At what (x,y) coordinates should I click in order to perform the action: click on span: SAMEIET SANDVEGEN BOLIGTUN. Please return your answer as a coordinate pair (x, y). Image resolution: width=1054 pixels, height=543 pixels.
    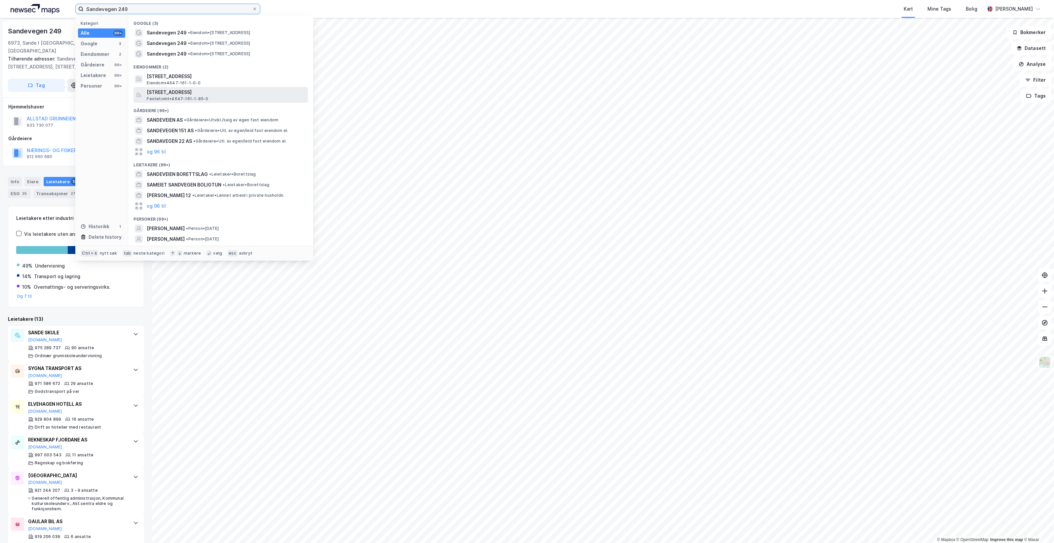
    Looking at the image, I should click on (184, 185).